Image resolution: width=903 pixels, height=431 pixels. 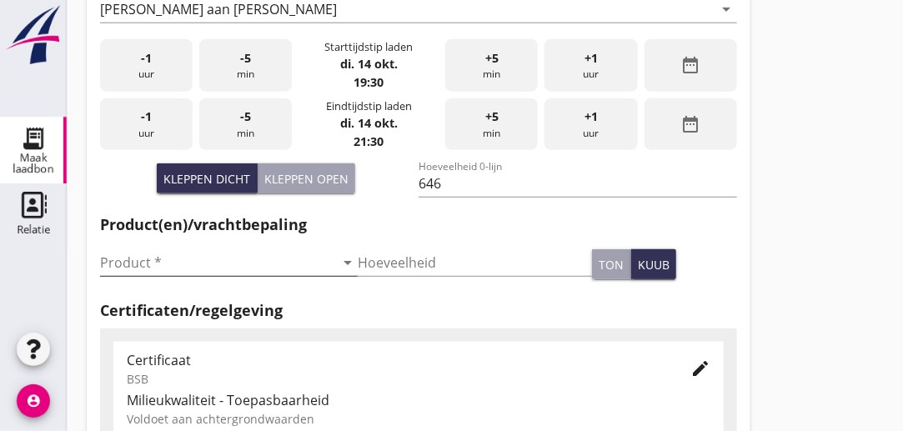 What do you see at coordinates (33, 229) in the screenshot?
I see `div: Relatie` at bounding box center [33, 229].